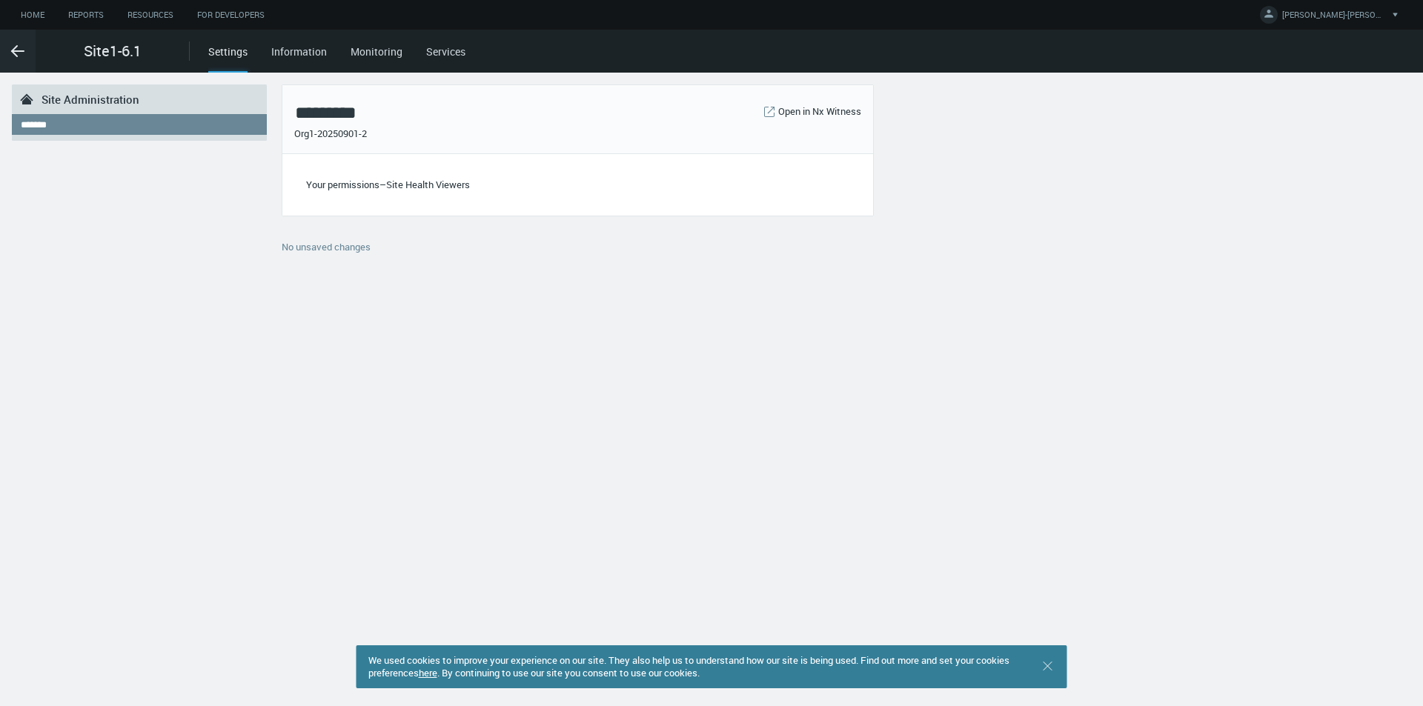  Describe the element at coordinates (445, 51) in the screenshot. I see `a: Services` at that location.